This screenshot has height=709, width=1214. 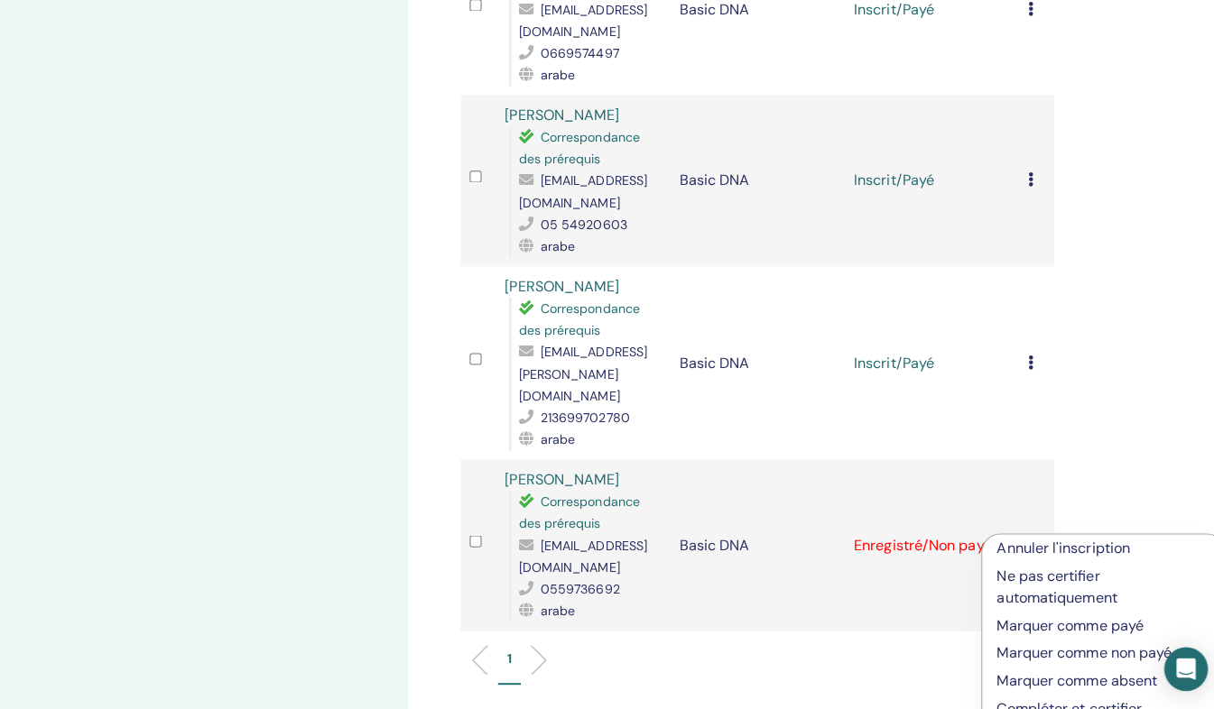 I want to click on p: 1, so click(x=504, y=659).